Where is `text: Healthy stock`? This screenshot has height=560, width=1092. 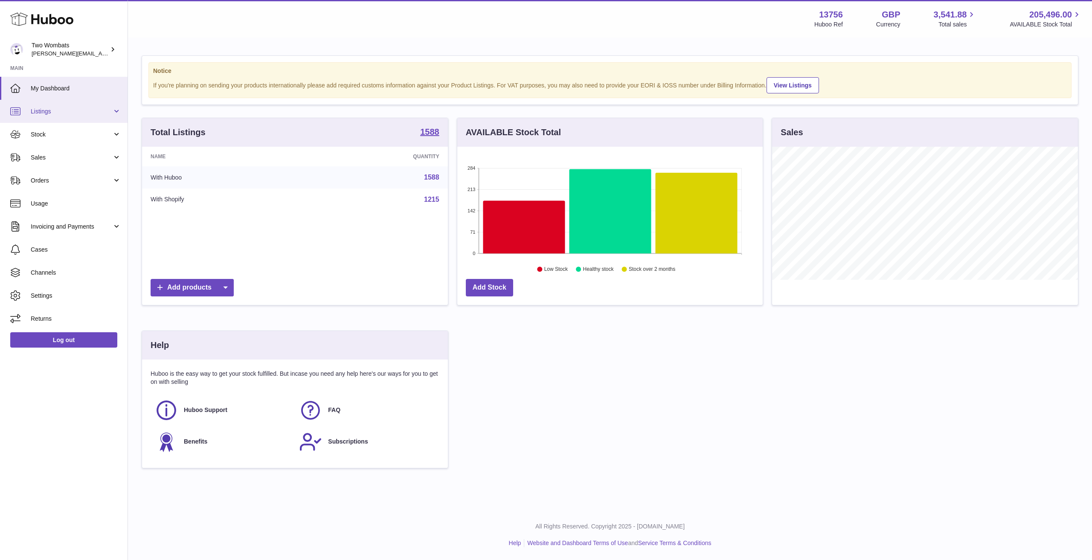
text: Healthy stock is located at coordinates (598, 269).